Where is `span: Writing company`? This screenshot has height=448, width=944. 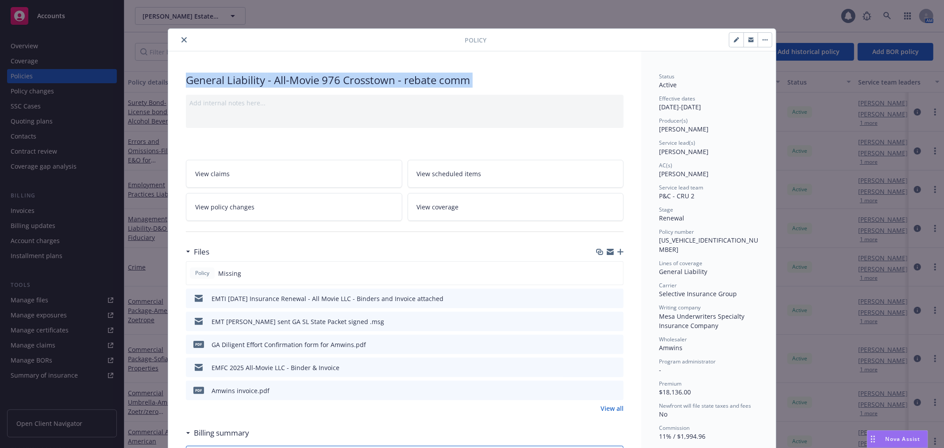 span: Writing company is located at coordinates (680, 307).